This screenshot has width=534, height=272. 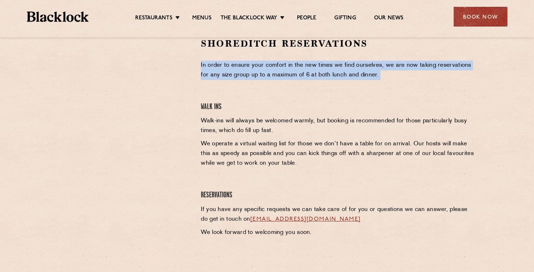 I want to click on a: Our News, so click(x=389, y=19).